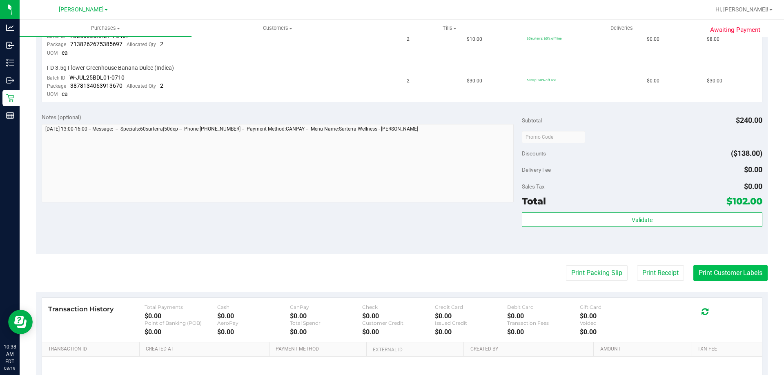 The width and height of the screenshot is (784, 375). What do you see at coordinates (97, 78) in the screenshot?
I see `span: W-JUL25BDL01-0710` at bounding box center [97, 78].